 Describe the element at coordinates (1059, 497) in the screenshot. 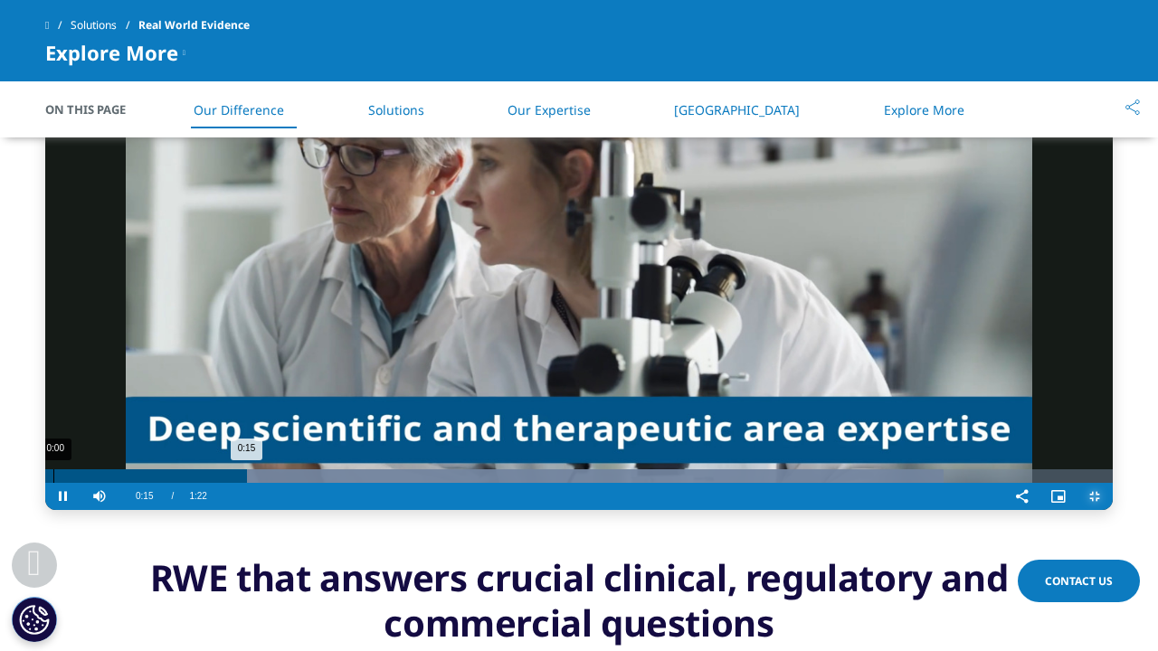

I see `button: Picture-in-Picture` at that location.